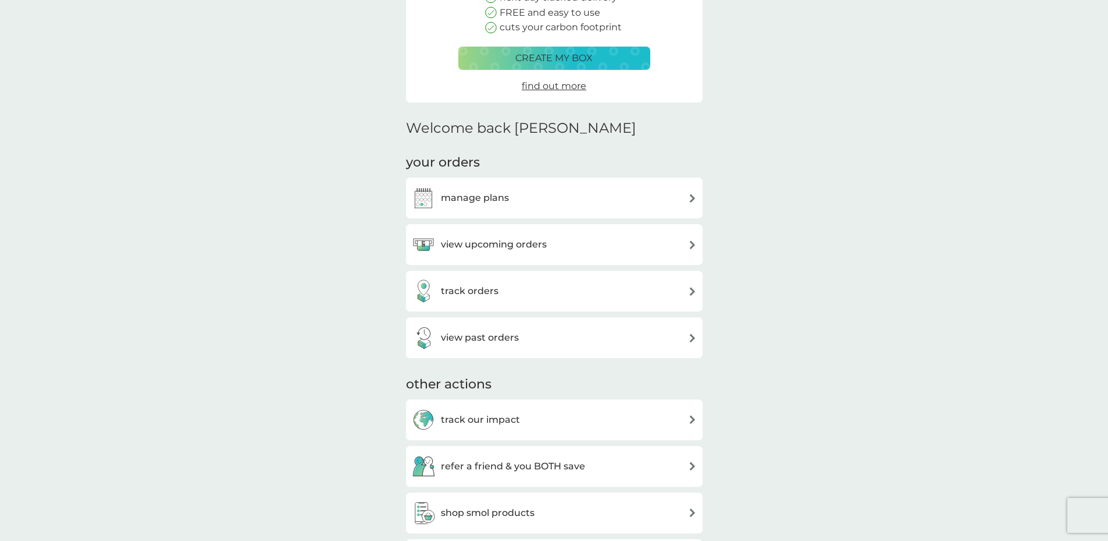  What do you see at coordinates (554, 86) in the screenshot?
I see `span: find out more` at bounding box center [554, 86].